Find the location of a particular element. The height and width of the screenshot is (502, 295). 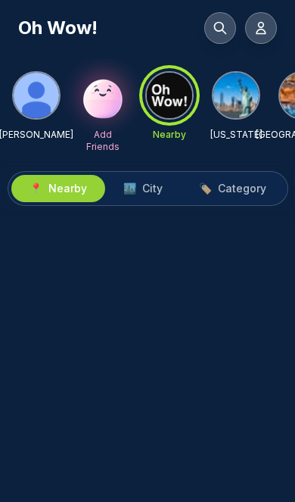

span: Nearby is located at coordinates (67, 189).